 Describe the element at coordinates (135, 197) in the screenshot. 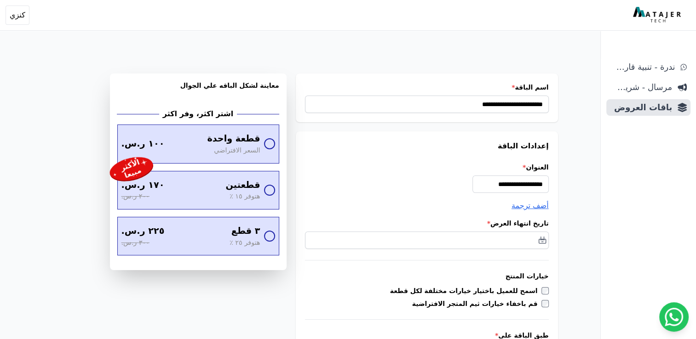

I see `span: ٢٠٠ ر.س.` at that location.